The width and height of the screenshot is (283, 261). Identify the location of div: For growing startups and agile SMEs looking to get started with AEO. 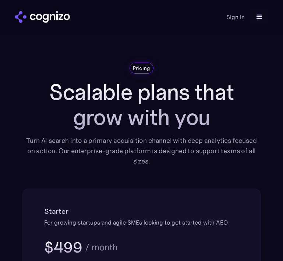
(141, 222).